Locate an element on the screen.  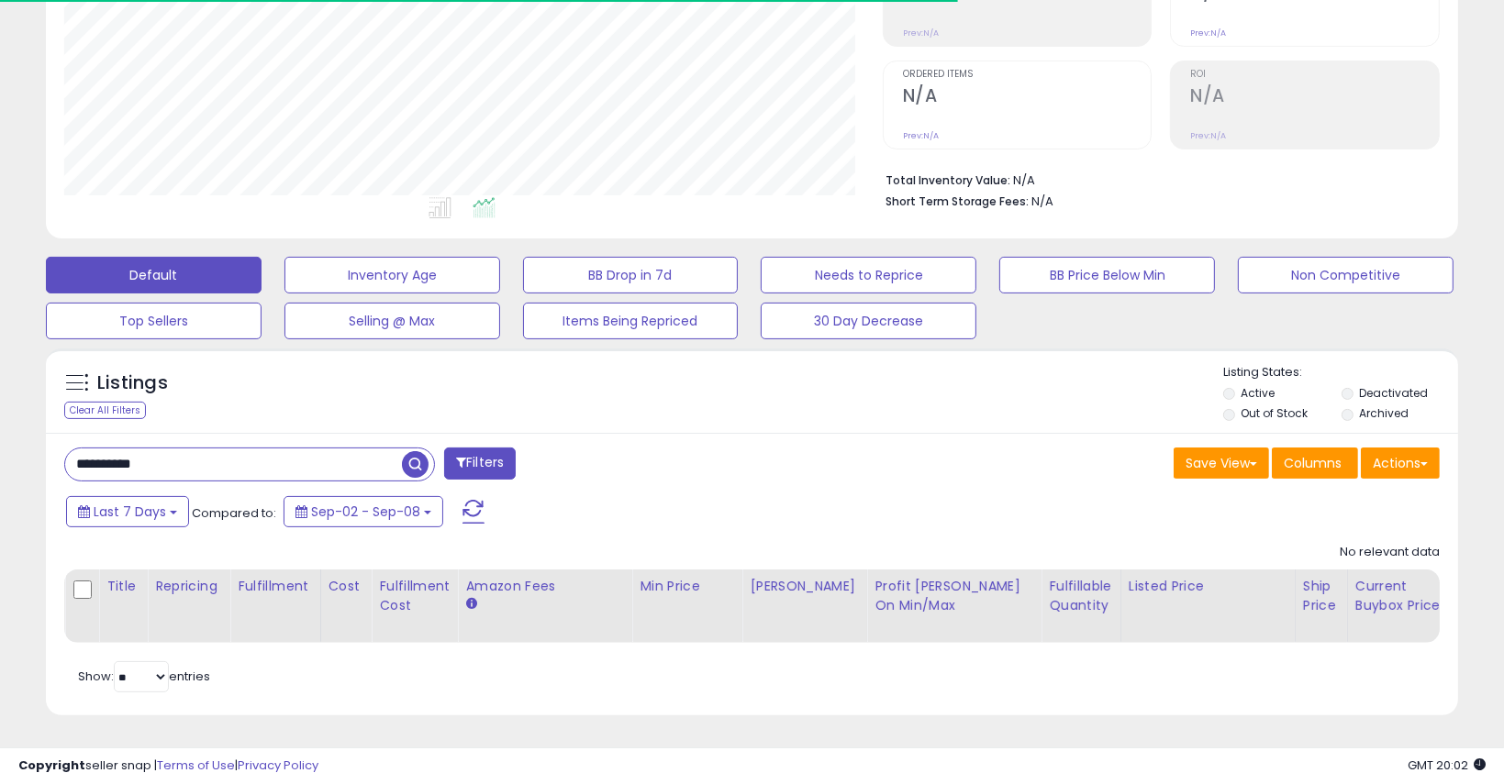
div: Ship Price is located at coordinates (1321, 596).